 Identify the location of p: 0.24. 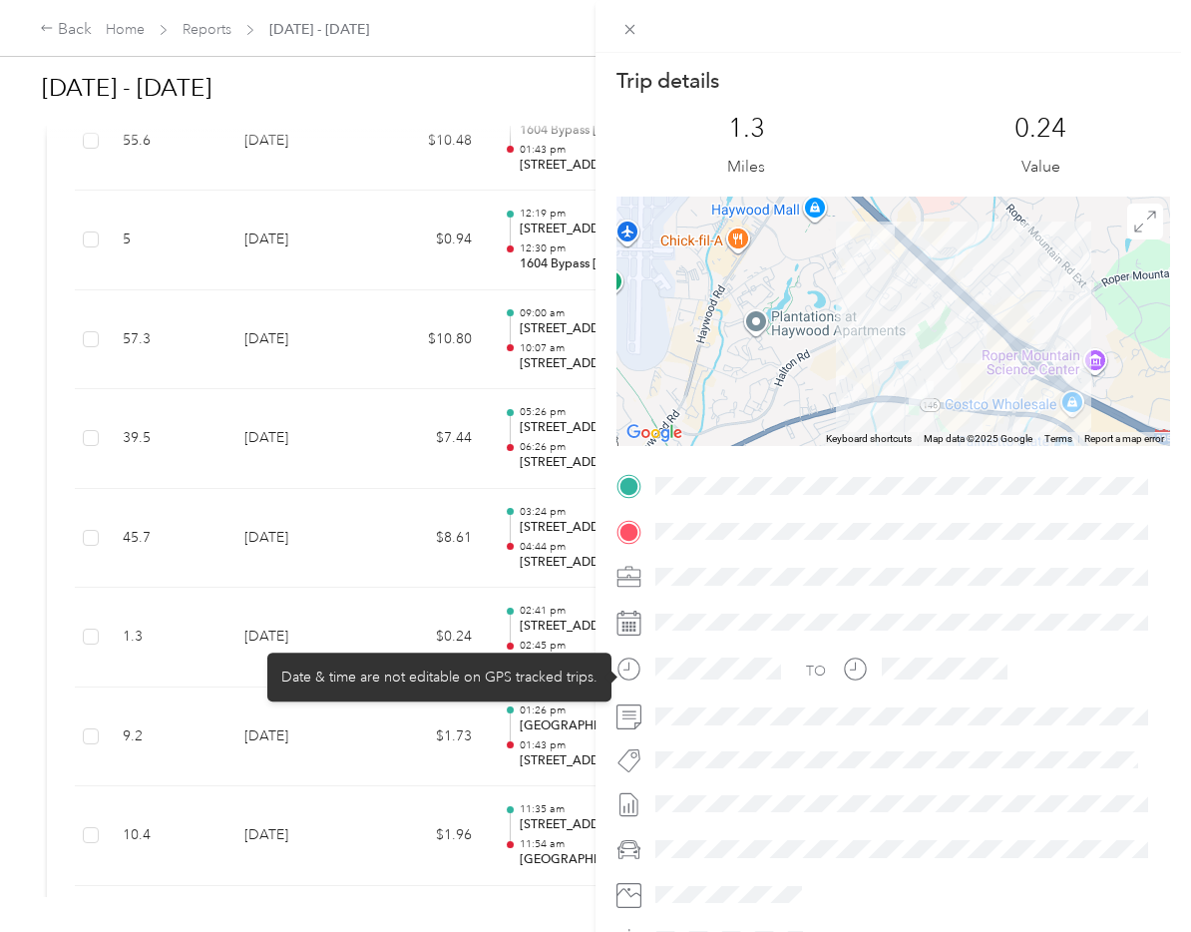
(1041, 129).